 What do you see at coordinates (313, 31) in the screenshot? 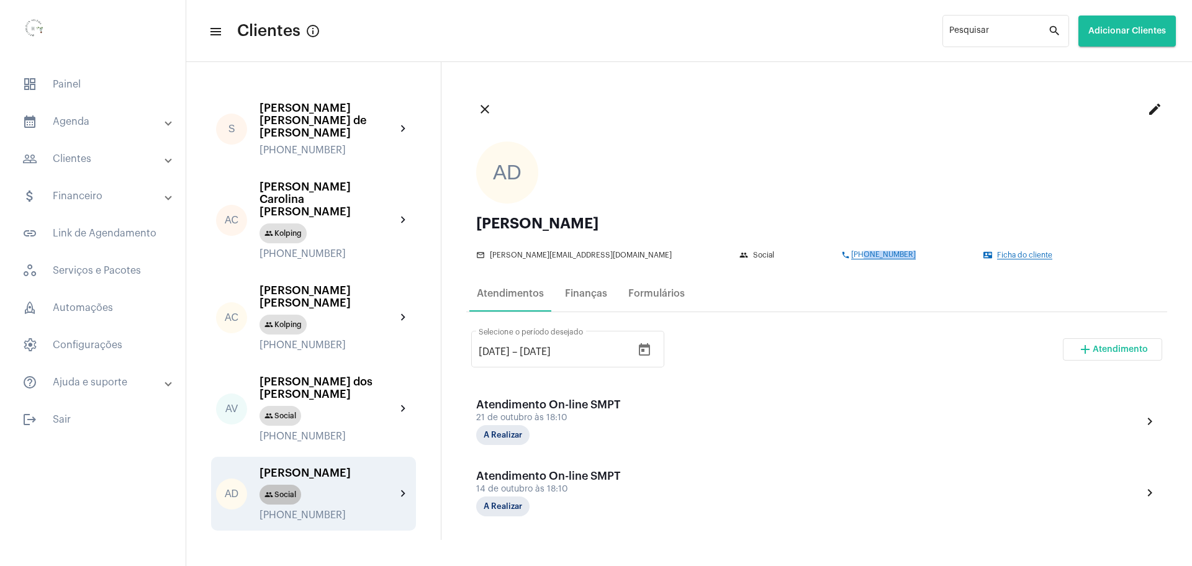
I see `button: Button that displays a tooltip when focused or hovered over` at bounding box center [313, 31].